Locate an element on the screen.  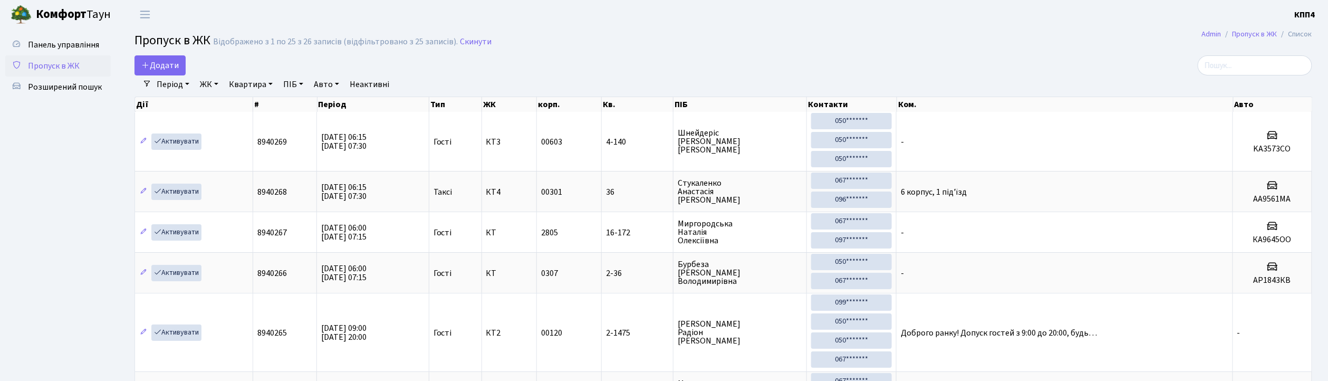
a: Квартира is located at coordinates (251, 84).